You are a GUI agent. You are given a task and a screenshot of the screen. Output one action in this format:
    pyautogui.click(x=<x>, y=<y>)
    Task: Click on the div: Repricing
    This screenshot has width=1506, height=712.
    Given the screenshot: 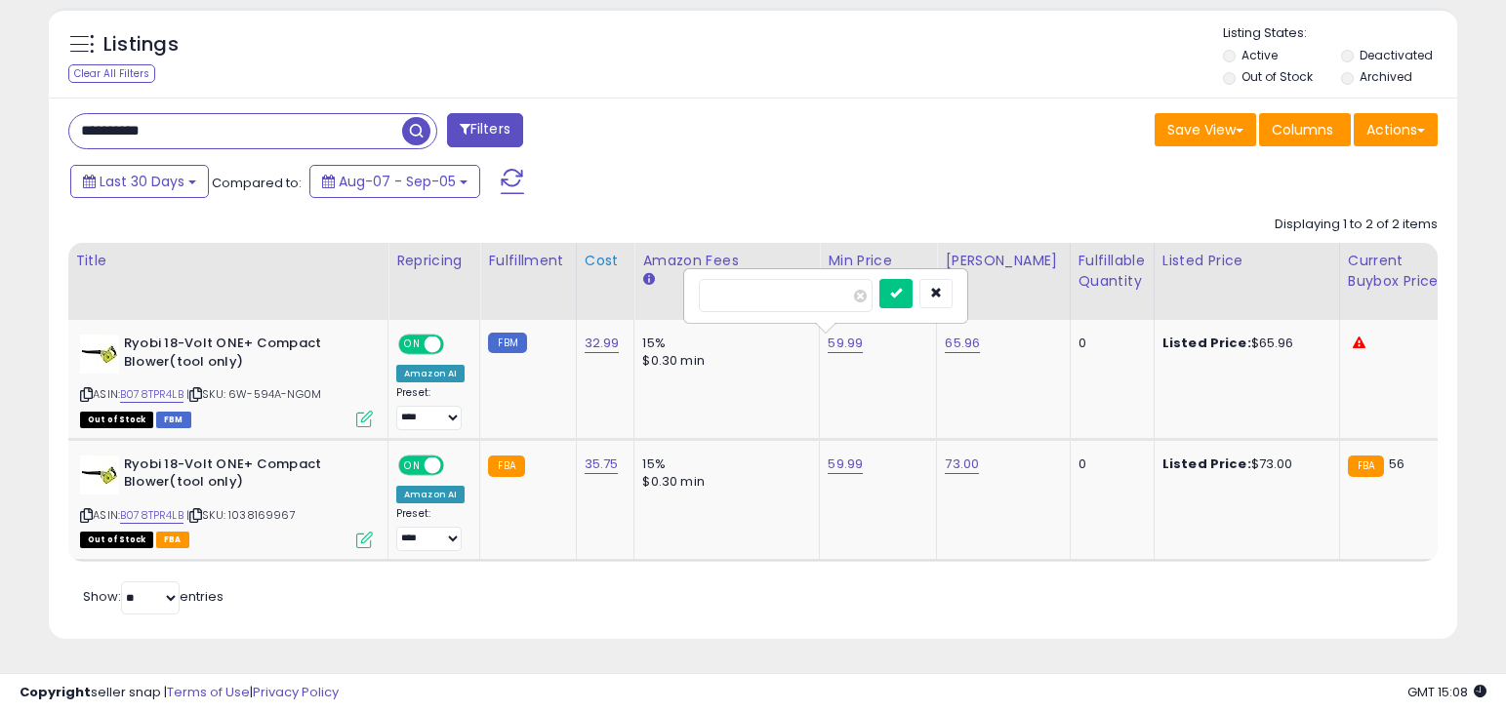 What is the action you would take?
    pyautogui.click(x=433, y=261)
    